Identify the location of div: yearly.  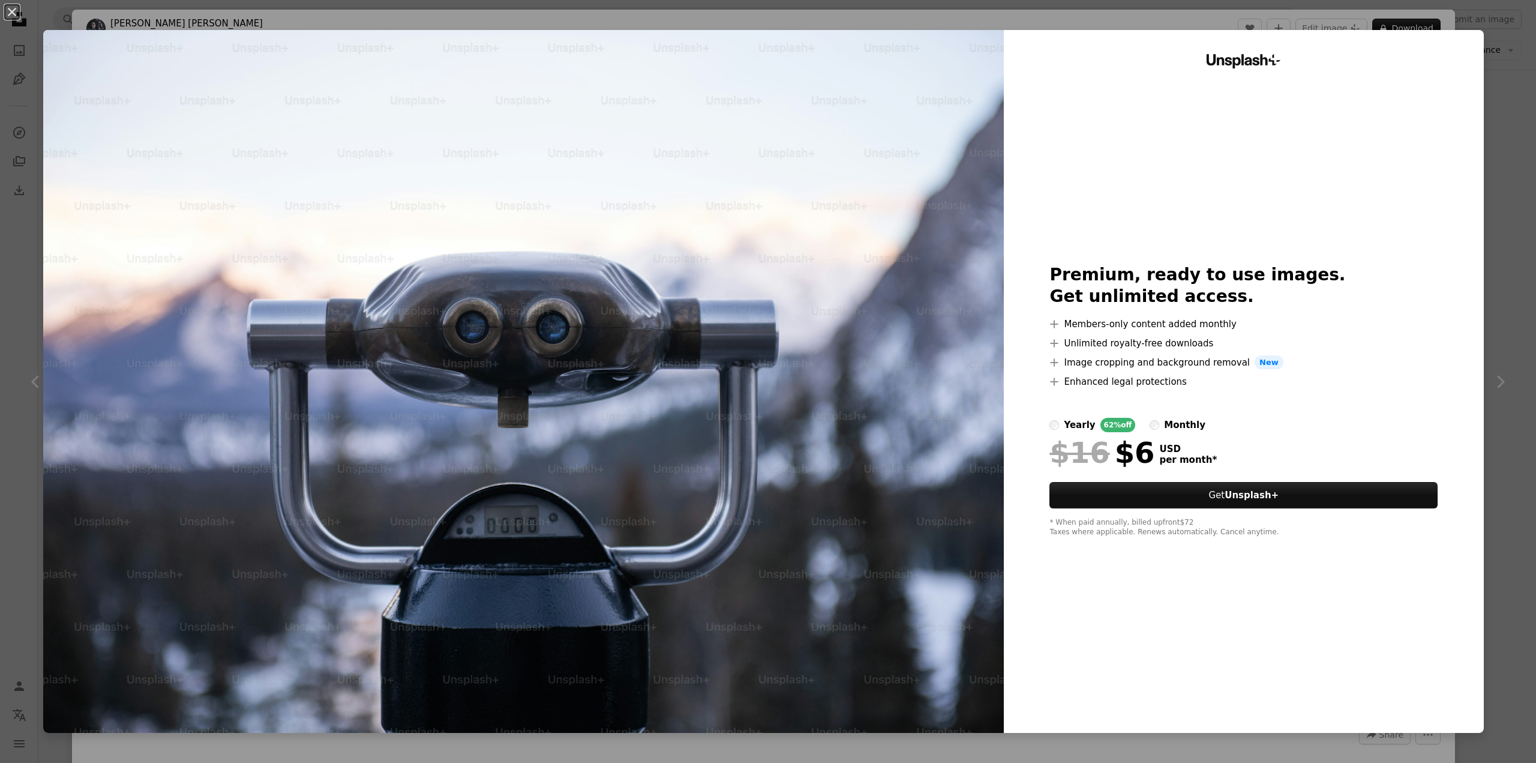
(1079, 425).